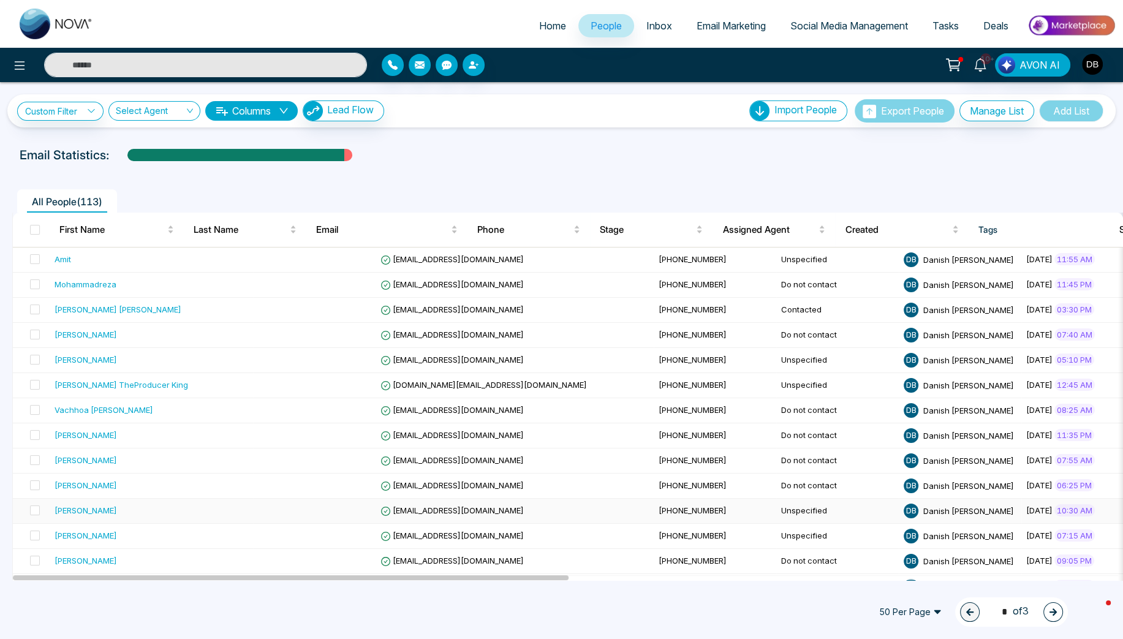 The width and height of the screenshot is (1123, 639). Describe the element at coordinates (56, 24) in the screenshot. I see `img: Nova CRM Logo` at that location.